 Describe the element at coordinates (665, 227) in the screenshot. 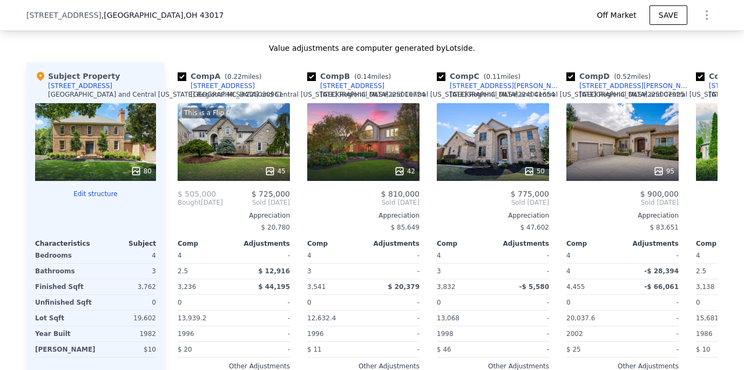

I see `span: $ 83,651` at that location.